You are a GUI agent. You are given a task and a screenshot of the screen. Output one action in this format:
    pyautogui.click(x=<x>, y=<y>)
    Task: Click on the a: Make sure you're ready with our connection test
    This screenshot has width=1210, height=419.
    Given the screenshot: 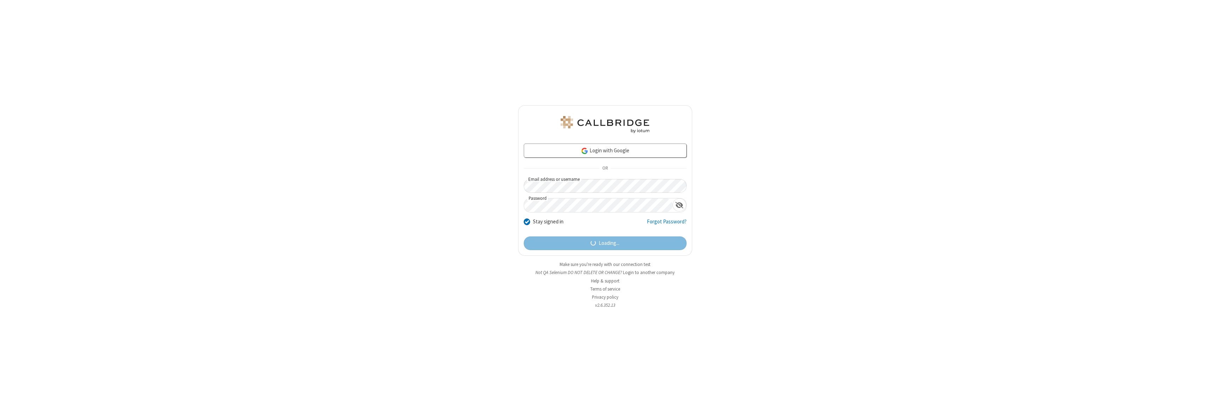 What is the action you would take?
    pyautogui.click(x=605, y=264)
    